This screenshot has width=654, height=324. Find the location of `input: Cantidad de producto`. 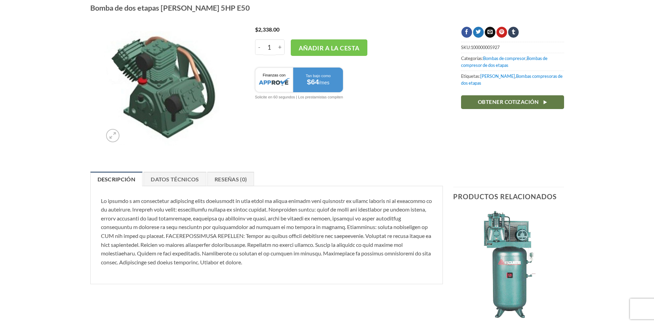

input: Cantidad de producto is located at coordinates (269, 47).